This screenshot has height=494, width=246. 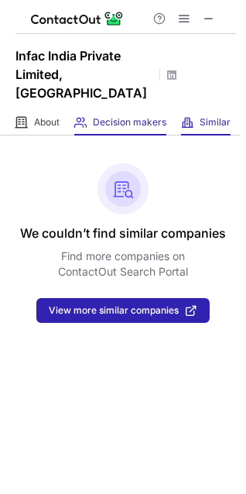 I want to click on span: Similar, so click(x=215, y=122).